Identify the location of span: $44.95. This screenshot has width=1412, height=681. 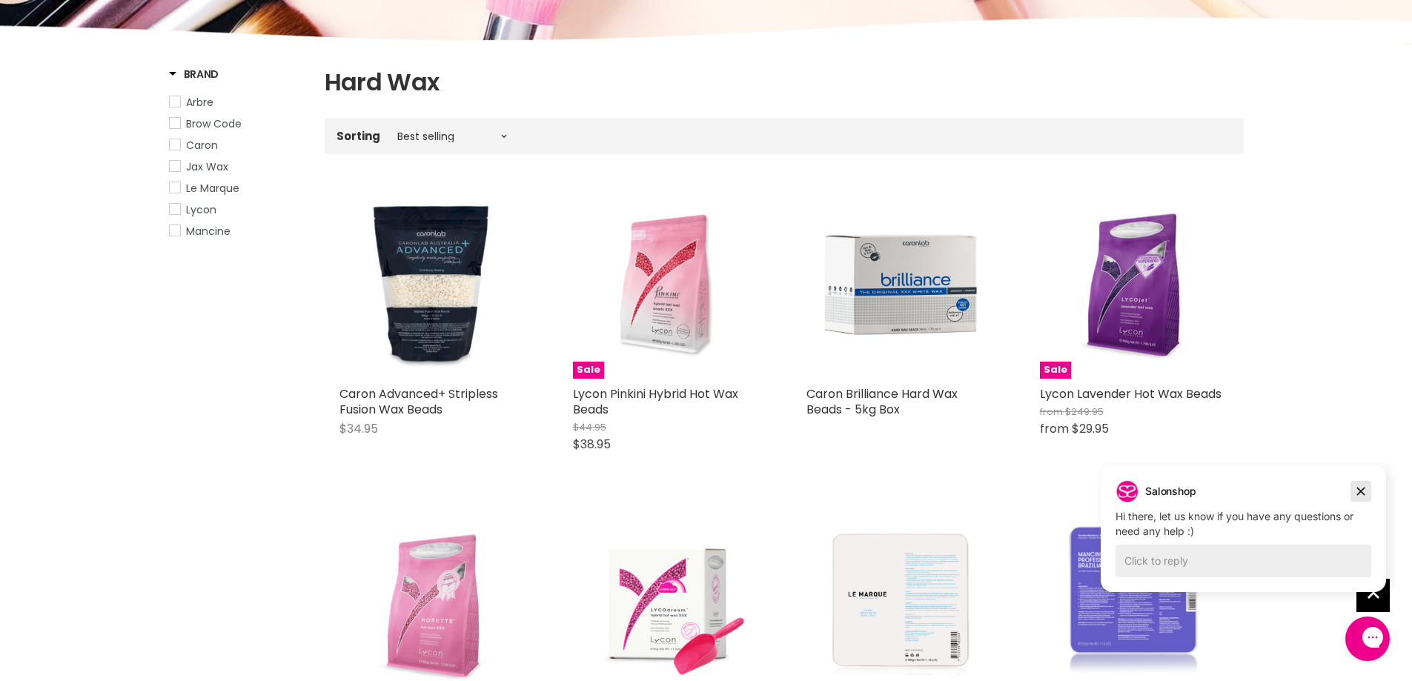
(589, 427).